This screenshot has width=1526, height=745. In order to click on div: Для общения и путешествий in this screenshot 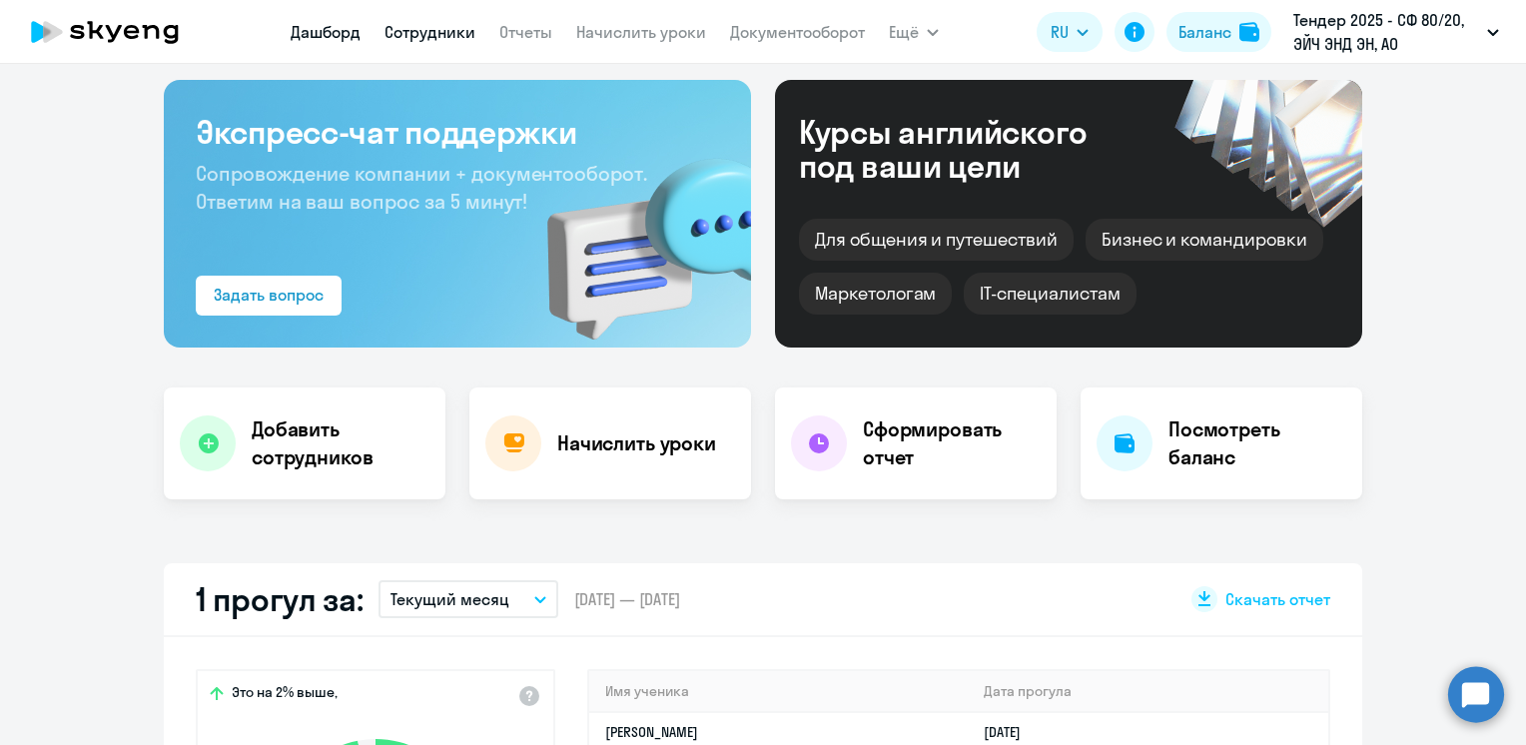, I will do `click(936, 240)`.